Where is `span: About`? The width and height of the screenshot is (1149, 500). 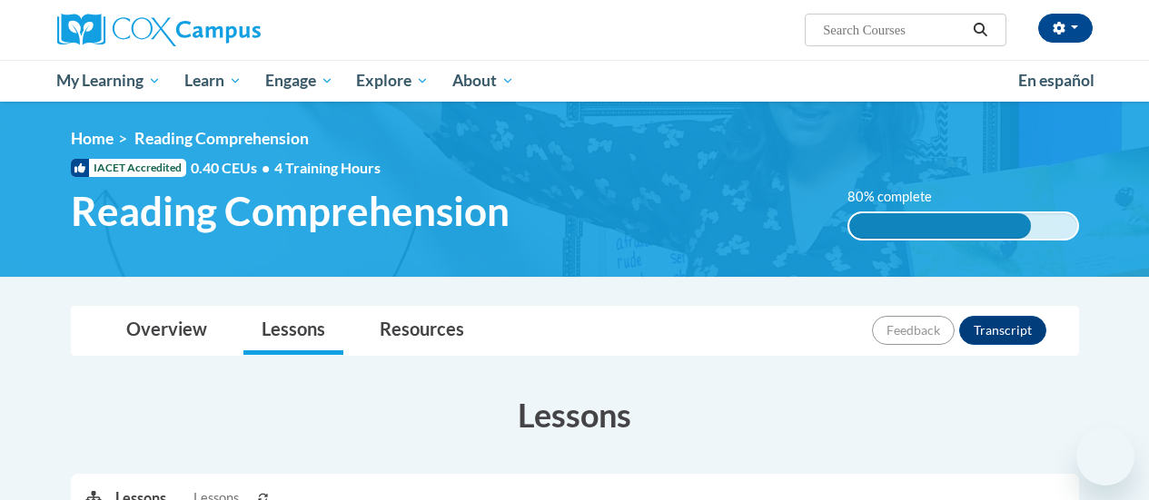 span: About is located at coordinates (483, 81).